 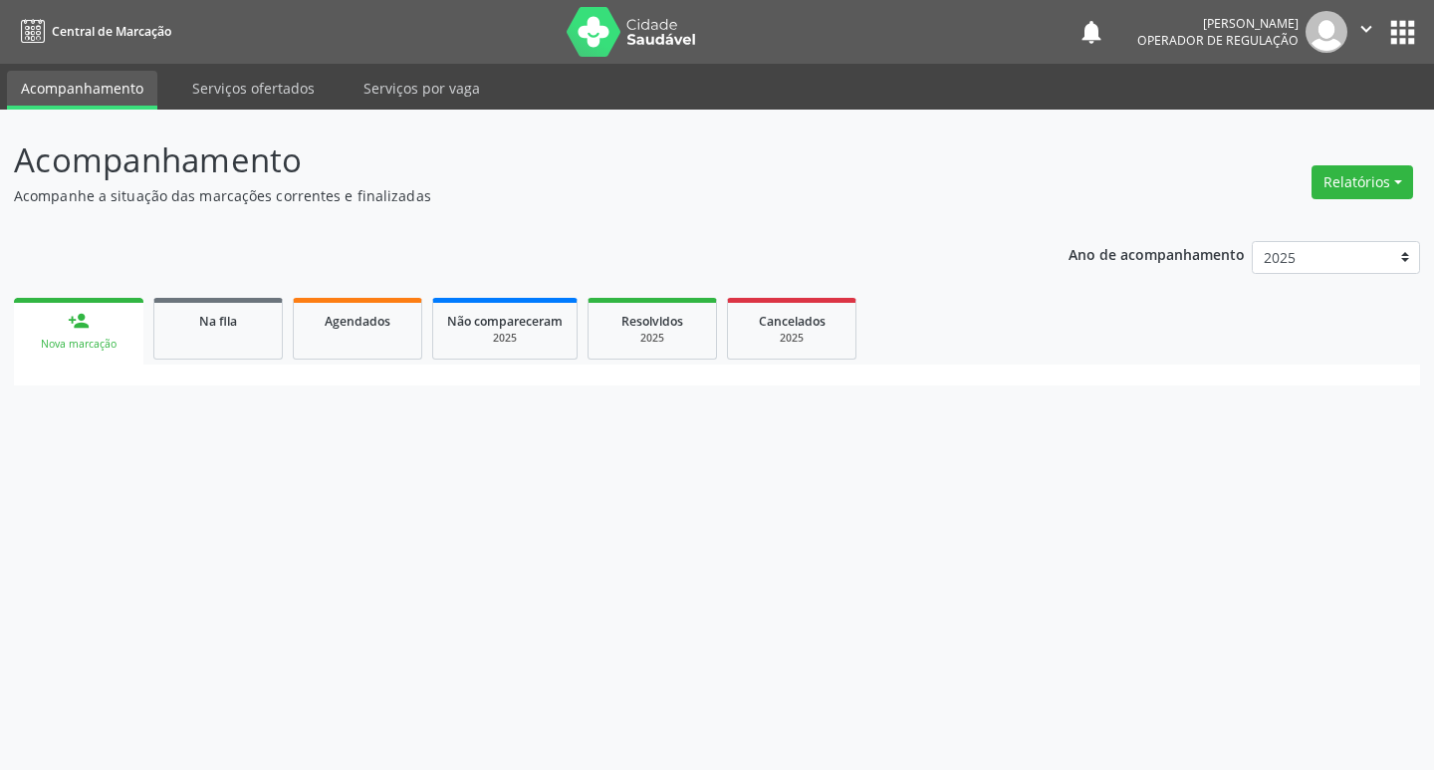 I want to click on img: img, so click(x=1327, y=32).